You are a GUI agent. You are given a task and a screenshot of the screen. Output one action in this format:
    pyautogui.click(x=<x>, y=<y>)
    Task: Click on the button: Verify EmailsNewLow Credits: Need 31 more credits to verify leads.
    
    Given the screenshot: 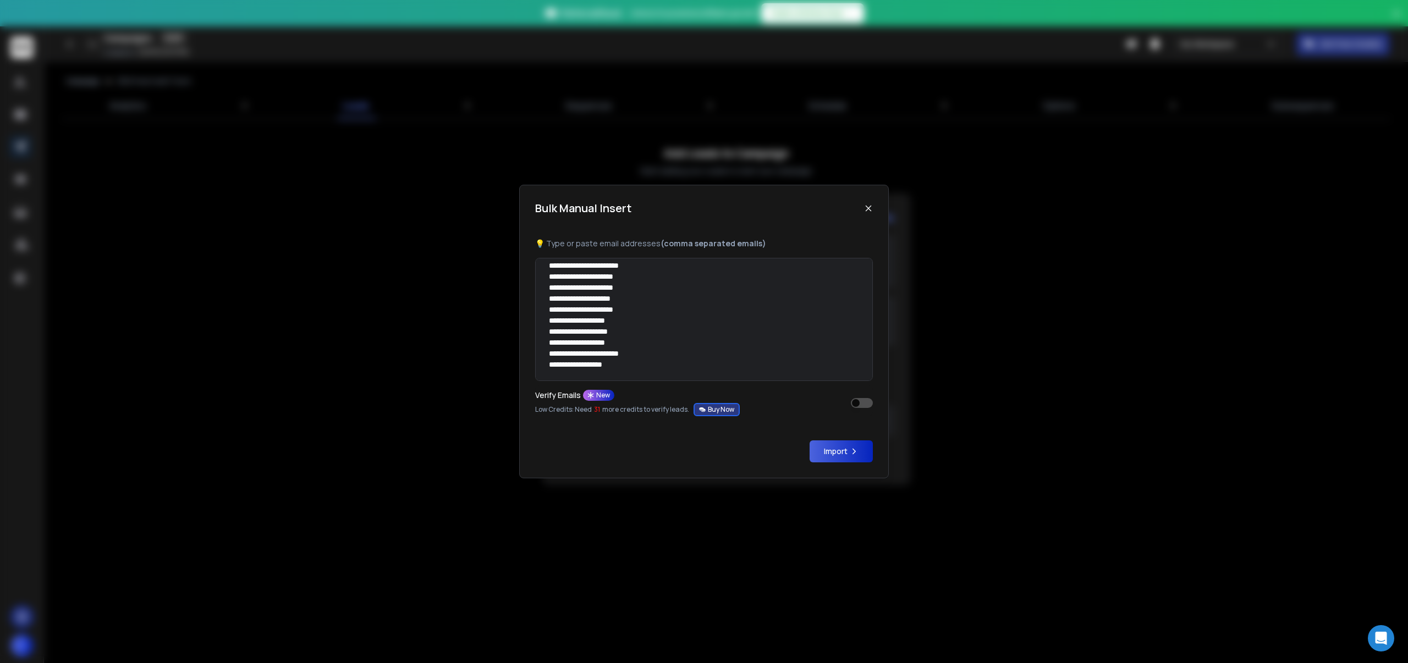 What is the action you would take?
    pyautogui.click(x=716, y=410)
    